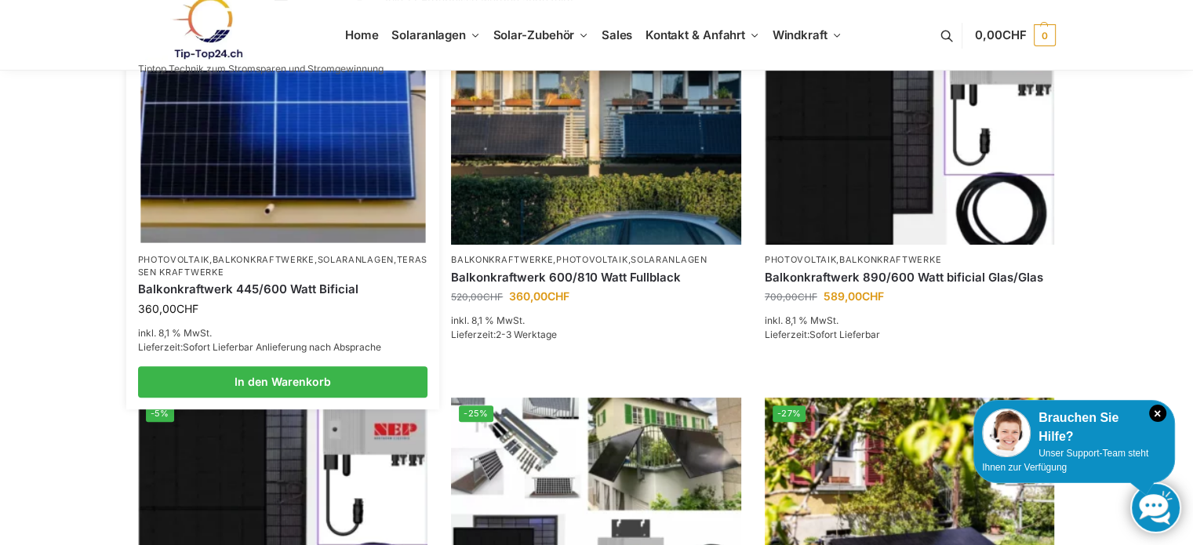 Image resolution: width=1193 pixels, height=545 pixels. I want to click on div: Brauchen Sie Hilfe?, so click(1074, 427).